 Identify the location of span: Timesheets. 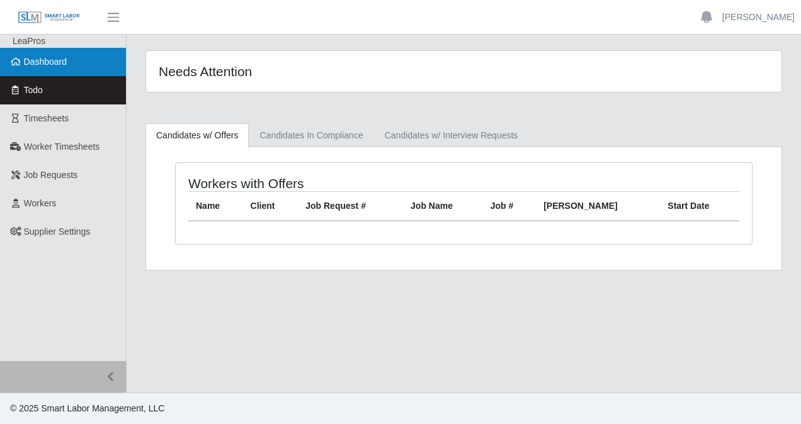
(47, 118).